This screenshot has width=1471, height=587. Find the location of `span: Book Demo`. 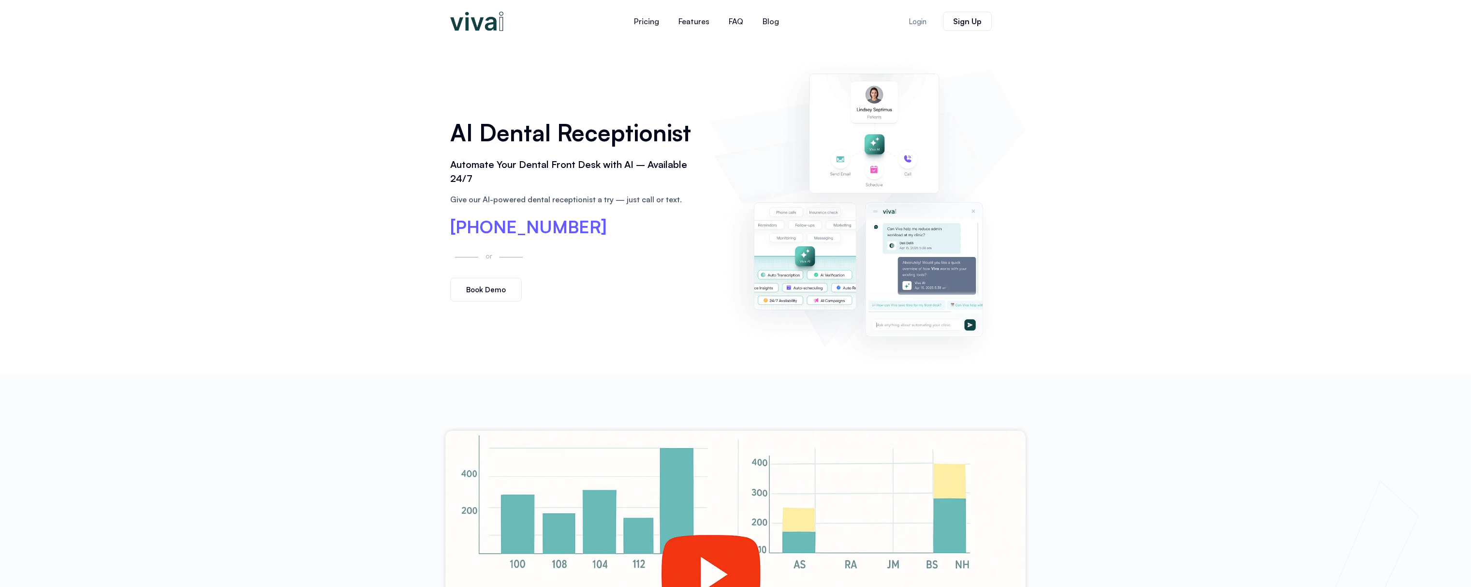

span: Book Demo is located at coordinates (486, 289).